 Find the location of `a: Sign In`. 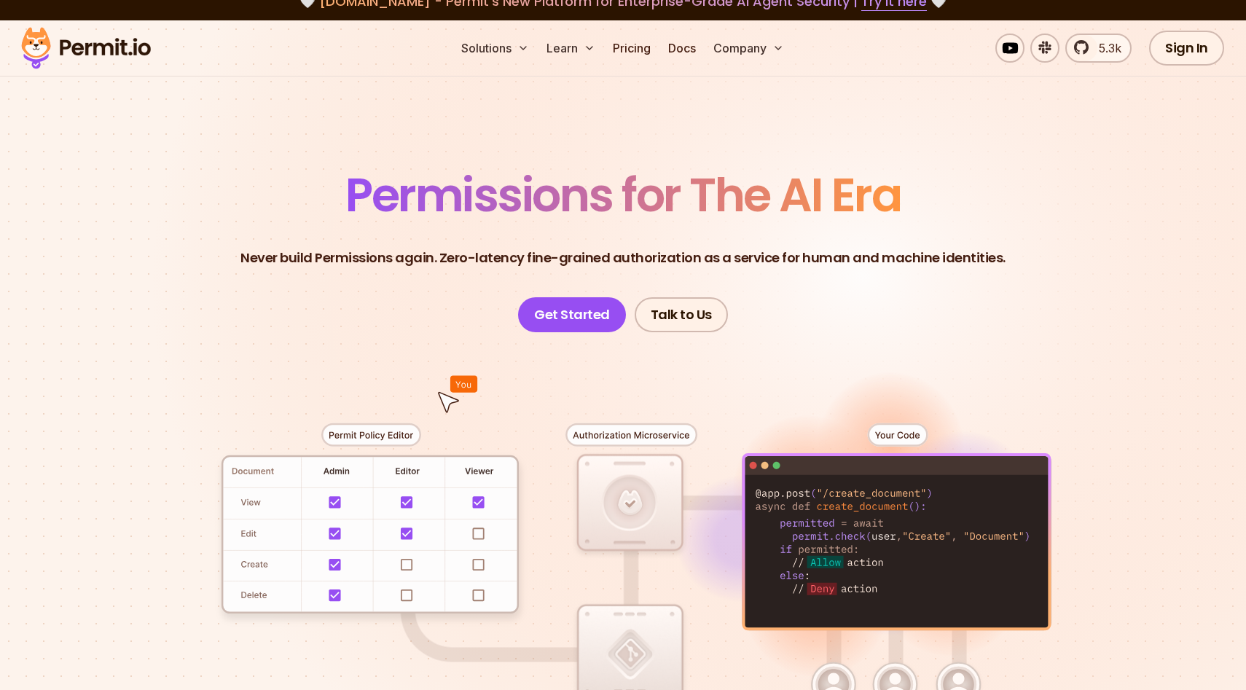

a: Sign In is located at coordinates (1187, 48).